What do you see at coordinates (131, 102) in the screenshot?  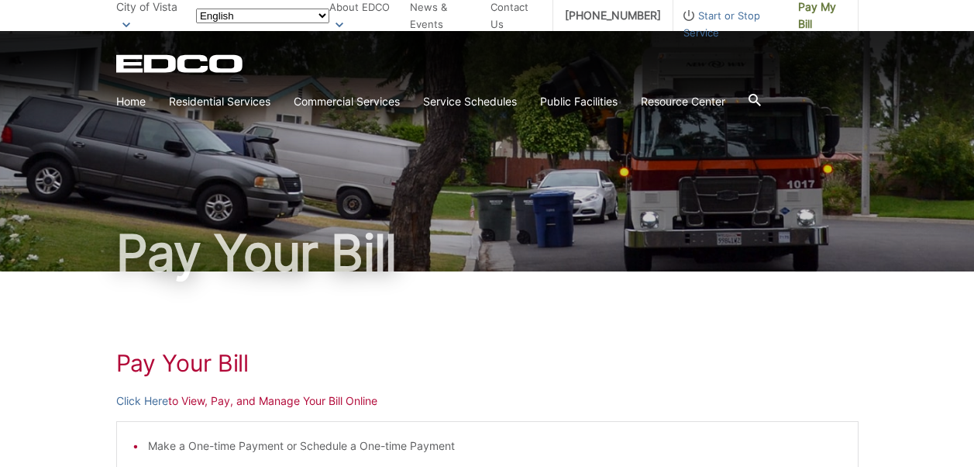 I see `a: Home` at bounding box center [131, 102].